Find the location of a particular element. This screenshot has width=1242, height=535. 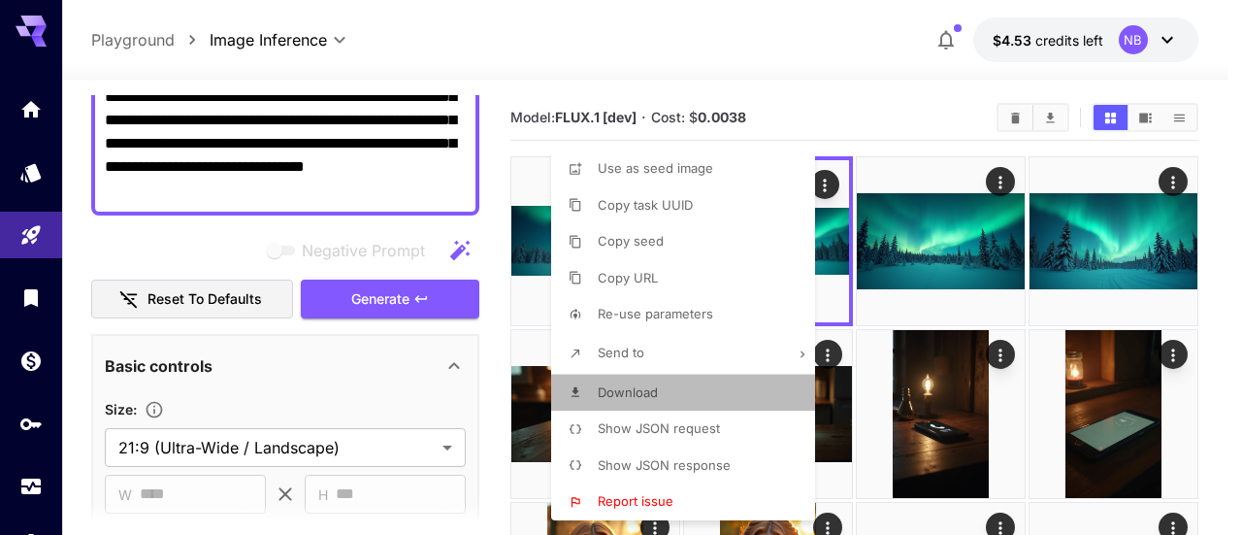

span: Re-use parameters is located at coordinates (655, 313).